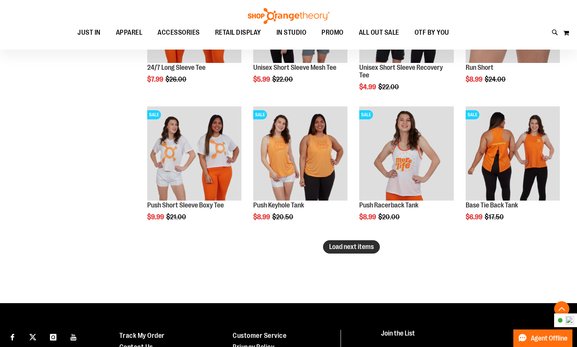 The image size is (577, 347). I want to click on span: RETAIL DISPLAY, so click(238, 32).